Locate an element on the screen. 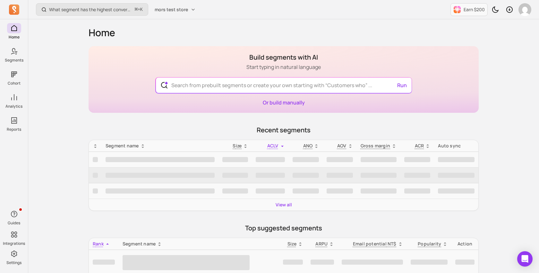 The width and height of the screenshot is (539, 273). p: Top suggested segments is located at coordinates (284, 228).